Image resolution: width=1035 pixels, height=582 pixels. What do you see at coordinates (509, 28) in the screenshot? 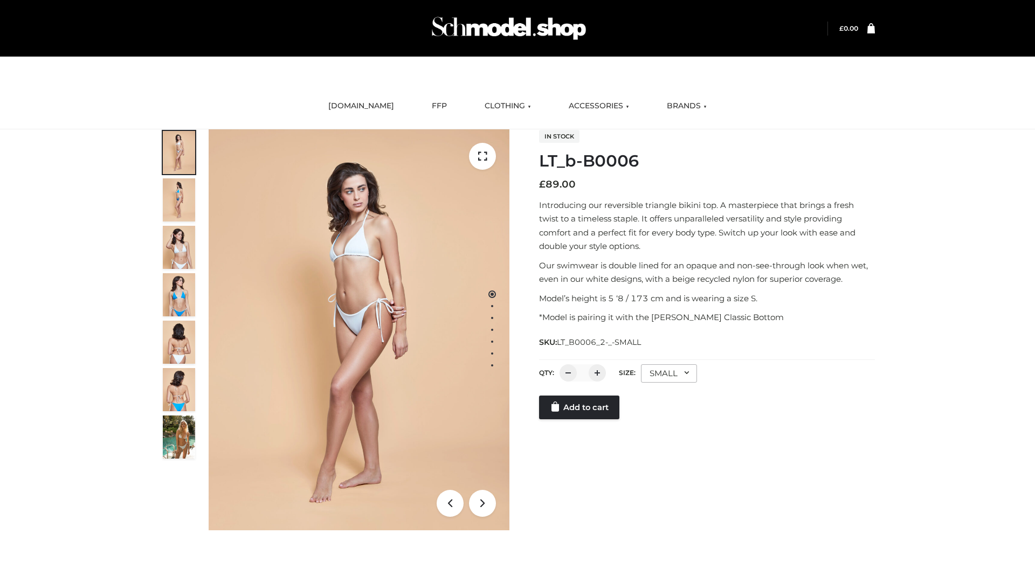
I see `a: Schmodel Admin 964` at bounding box center [509, 28].